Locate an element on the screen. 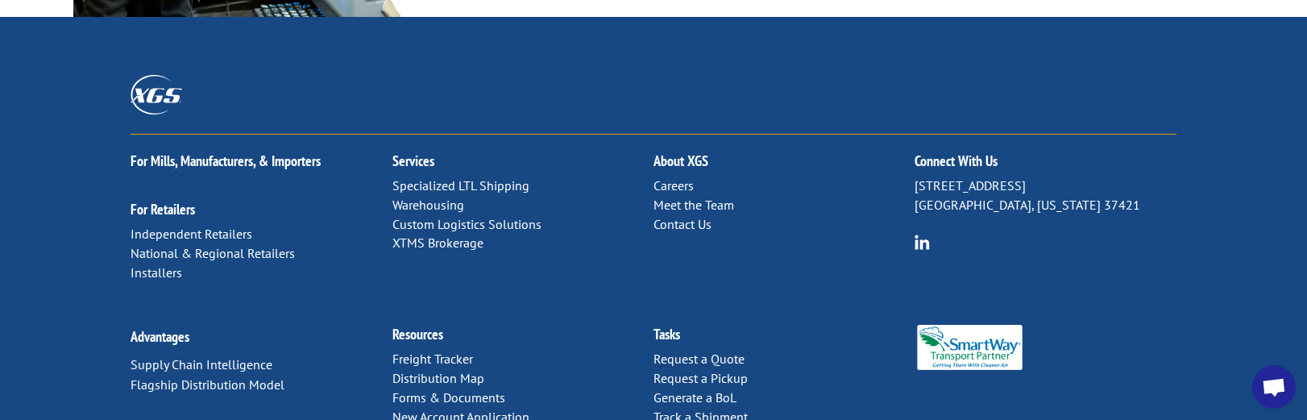 This screenshot has width=1307, height=420. a: Forms & Documents is located at coordinates (449, 397).